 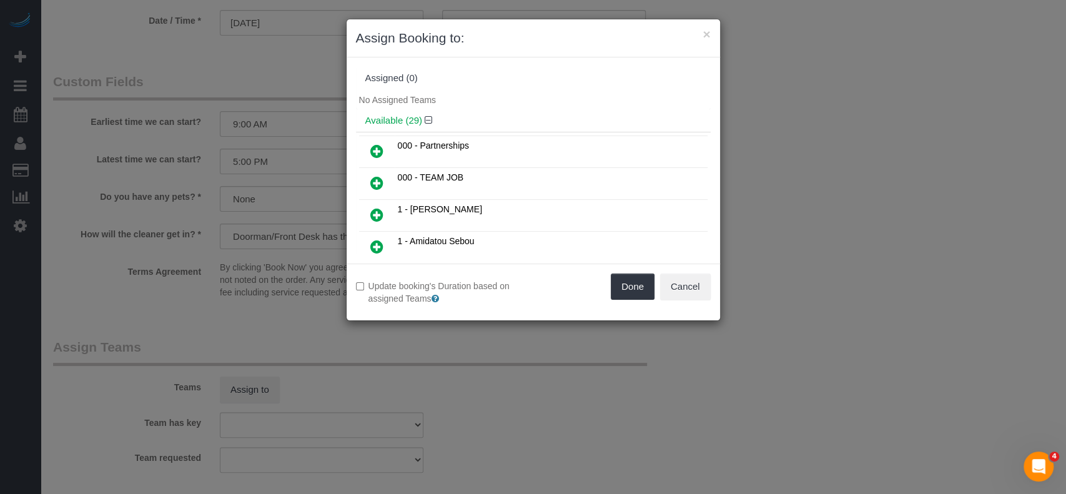 What do you see at coordinates (433, 145) in the screenshot?
I see `span: 000 - Partnerships` at bounding box center [433, 145].